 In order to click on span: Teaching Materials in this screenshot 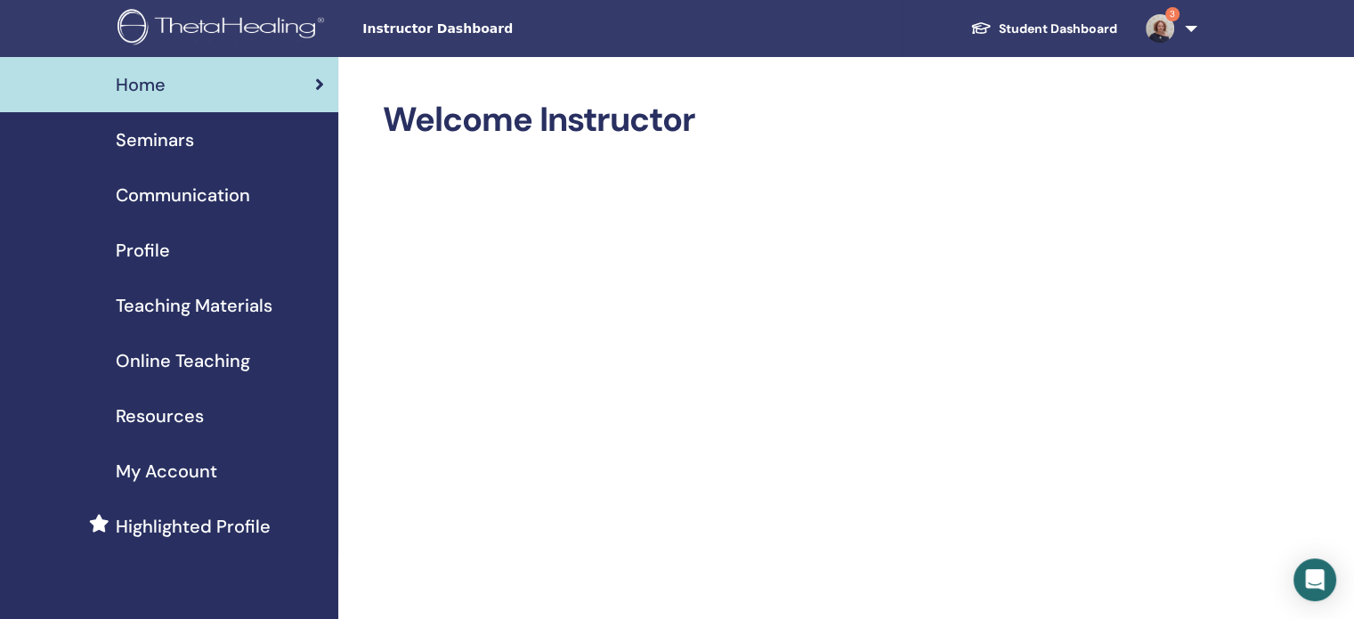, I will do `click(194, 305)`.